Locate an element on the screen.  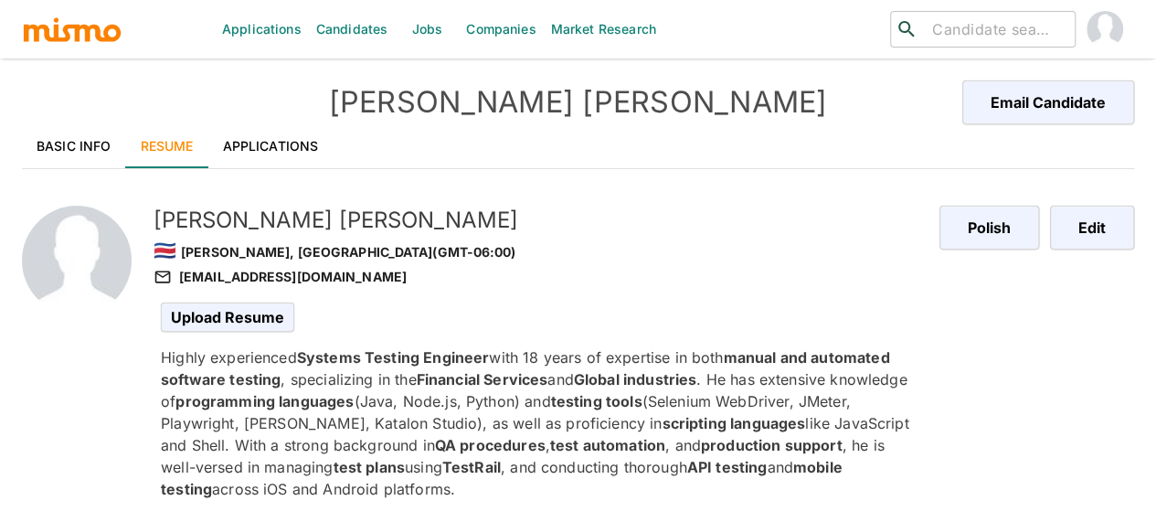
strong: test plans is located at coordinates (368, 467).